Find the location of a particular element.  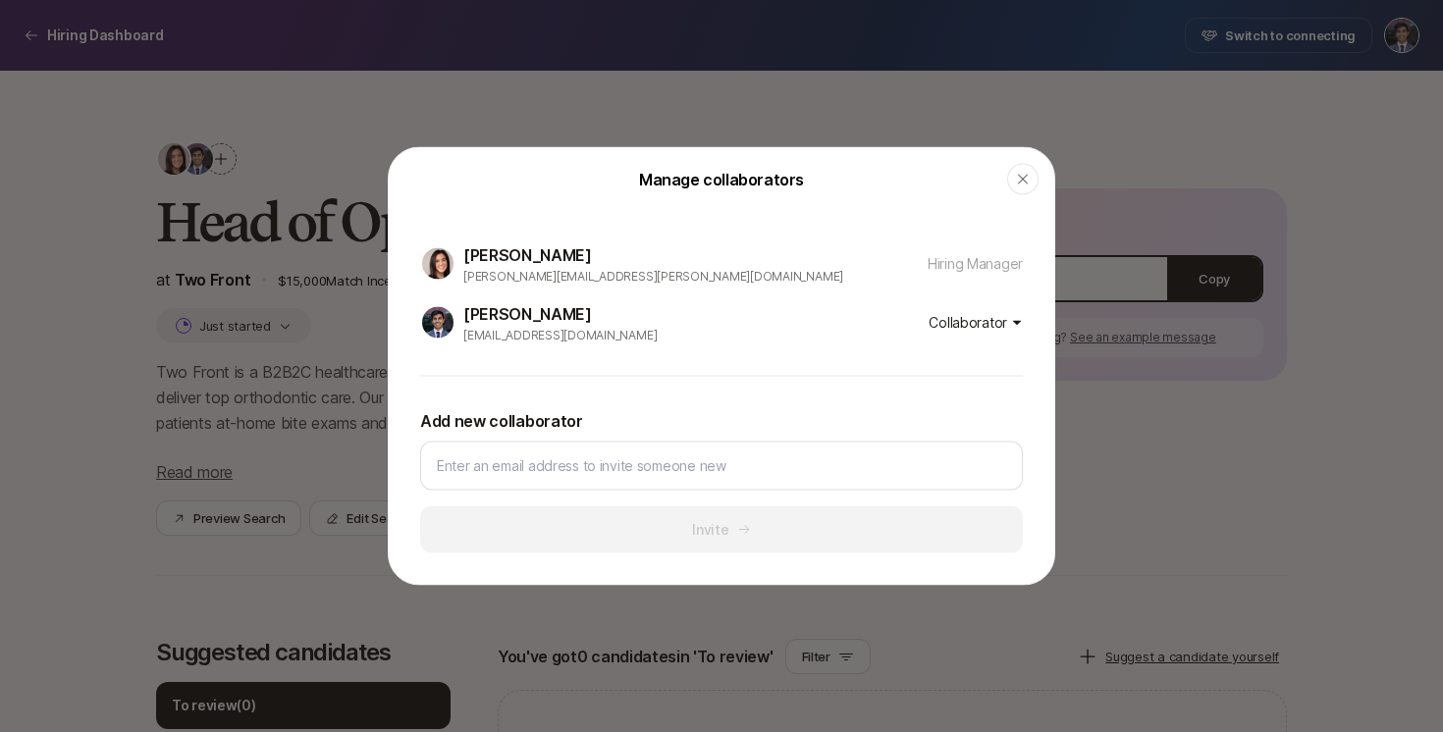

input: Enter an email address to invite someone new is located at coordinates (718, 466).